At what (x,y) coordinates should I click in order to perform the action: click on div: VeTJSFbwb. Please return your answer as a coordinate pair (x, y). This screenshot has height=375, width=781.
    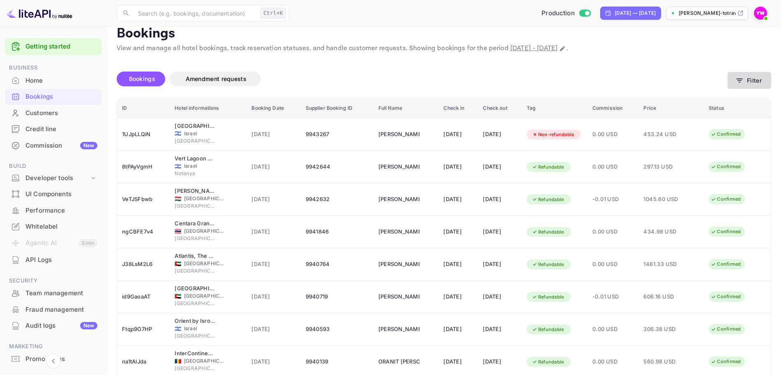
    Looking at the image, I should click on (143, 199).